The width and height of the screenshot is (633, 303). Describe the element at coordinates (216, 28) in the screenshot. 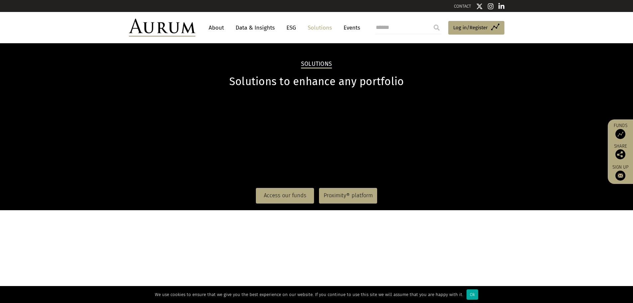

I see `a: About` at that location.